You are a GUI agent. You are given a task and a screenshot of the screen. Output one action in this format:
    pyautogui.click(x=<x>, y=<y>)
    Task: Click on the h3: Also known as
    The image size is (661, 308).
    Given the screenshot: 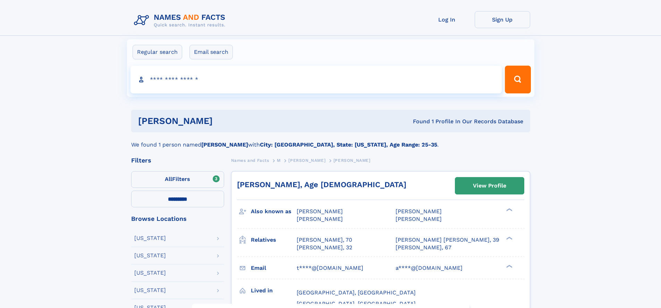 What is the action you would take?
    pyautogui.click(x=274, y=211)
    